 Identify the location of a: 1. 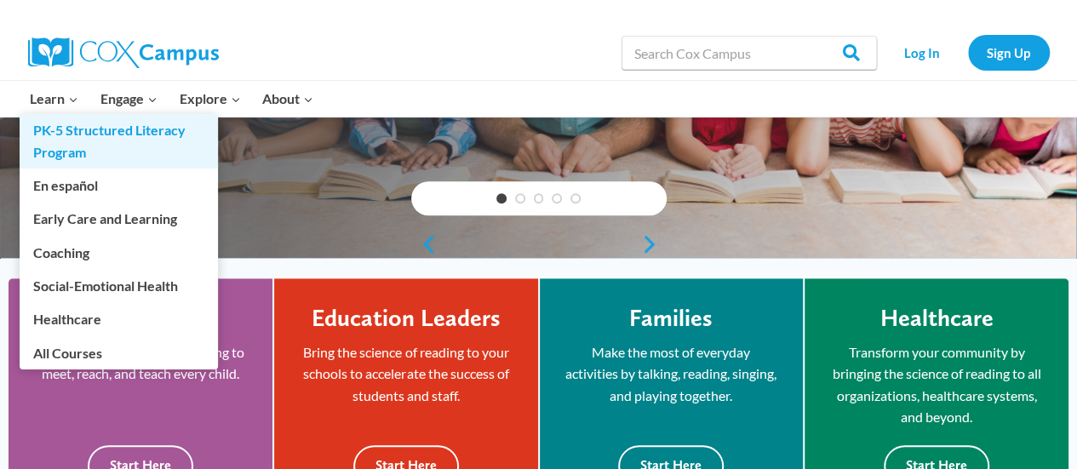
(501, 198).